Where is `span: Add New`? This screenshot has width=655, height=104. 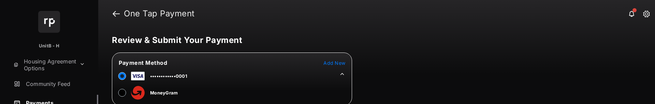
span: Add New is located at coordinates (334, 63).